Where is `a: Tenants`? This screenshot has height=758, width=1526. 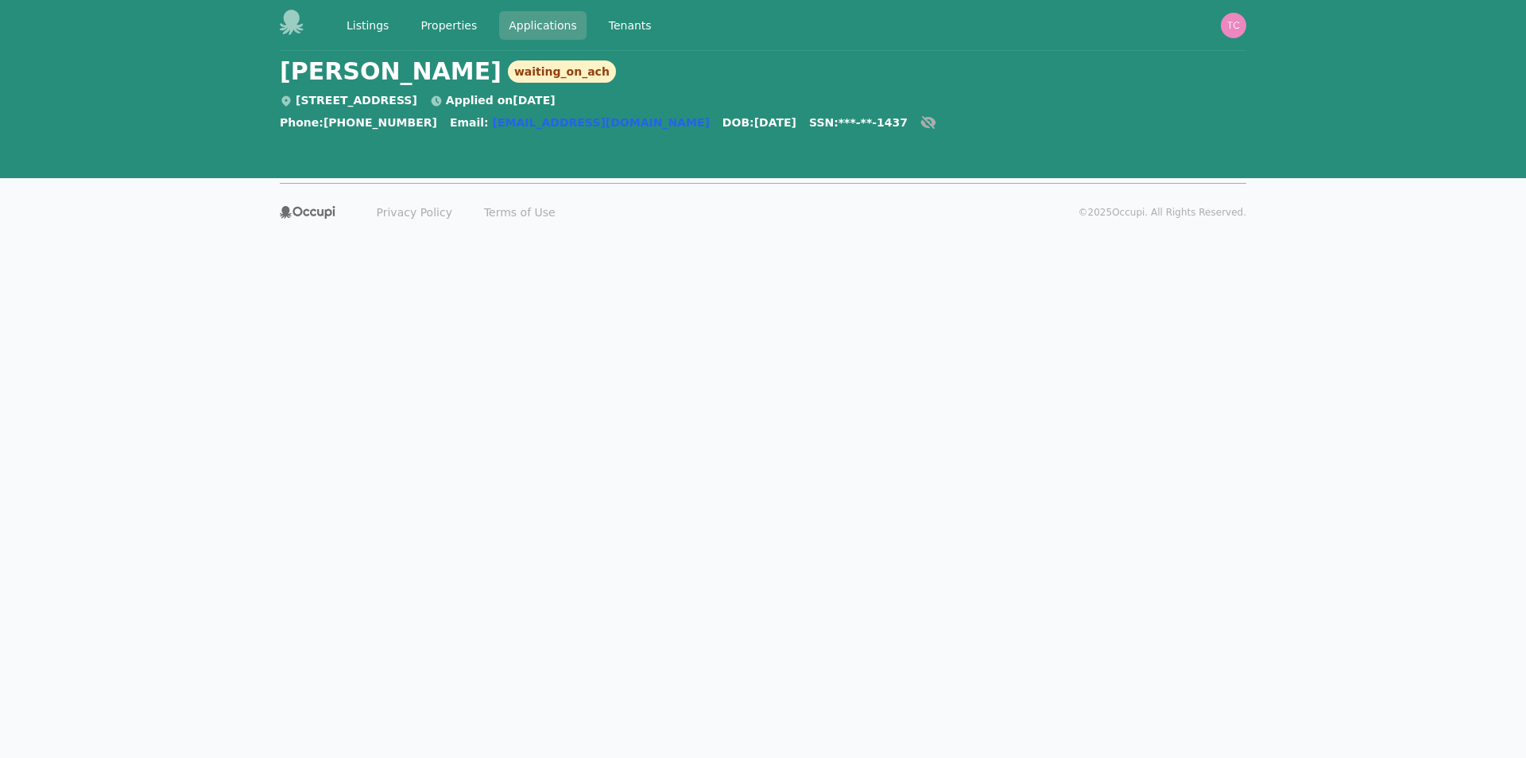
a: Tenants is located at coordinates (630, 25).